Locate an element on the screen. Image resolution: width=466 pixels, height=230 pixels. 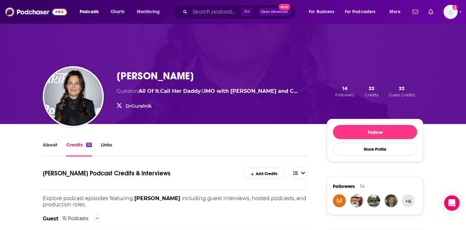
img: Podchaser - Follow, Share and Rate Podcasts is located at coordinates (36, 12).